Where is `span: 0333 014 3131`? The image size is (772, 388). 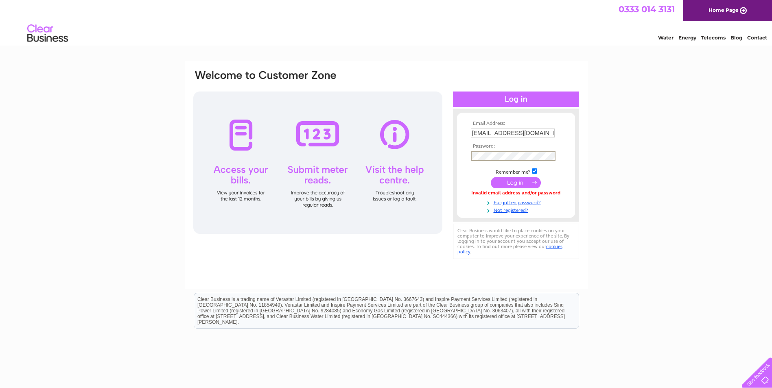
span: 0333 014 3131 is located at coordinates (647, 9).